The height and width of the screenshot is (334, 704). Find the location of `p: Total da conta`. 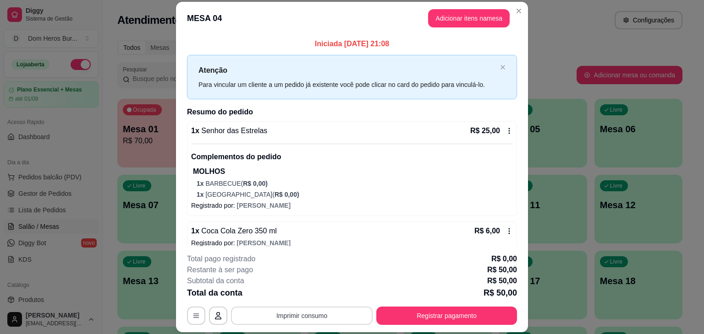

p: Total da conta is located at coordinates (214, 293).